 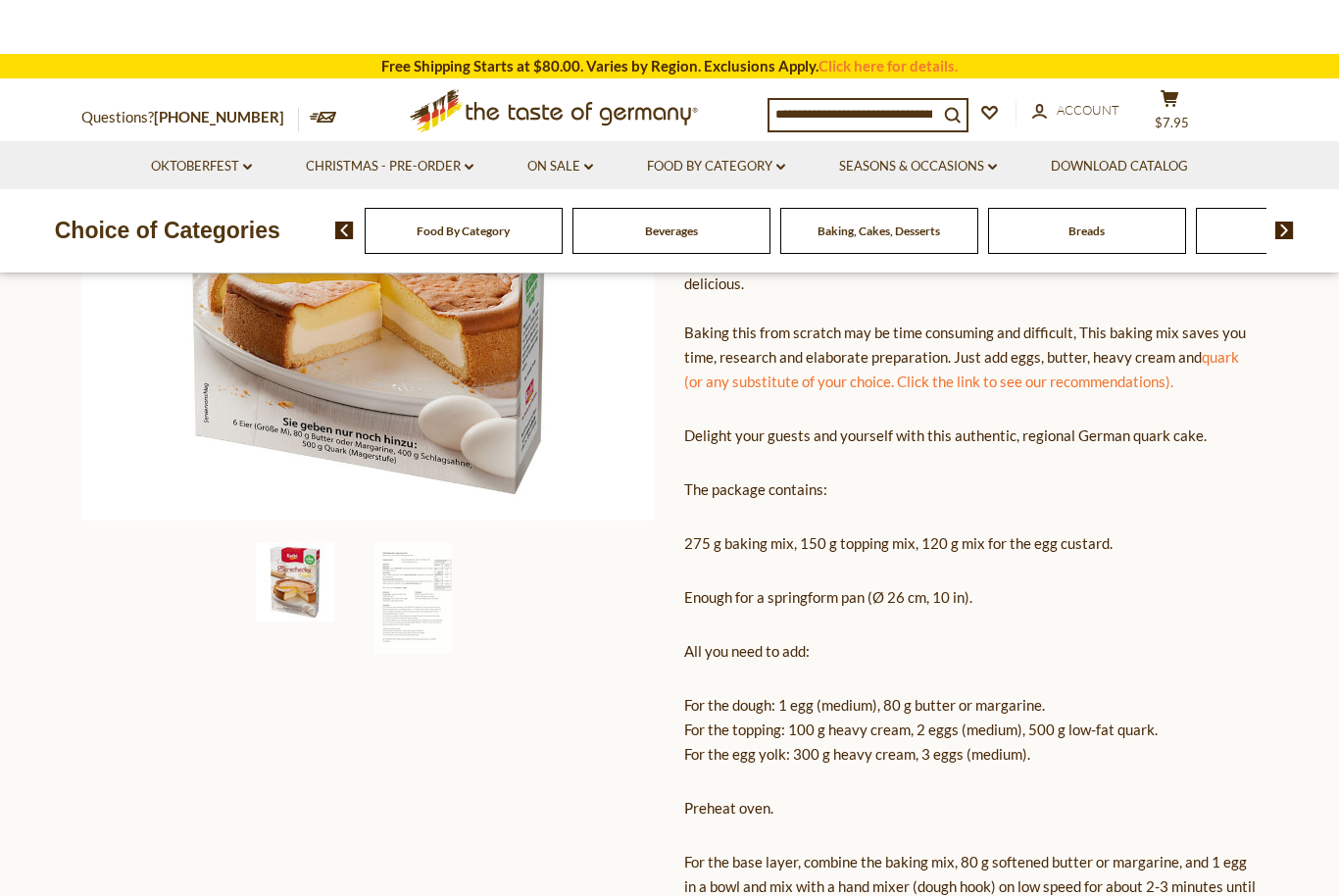 I want to click on p: The package contains:, so click(x=970, y=489).